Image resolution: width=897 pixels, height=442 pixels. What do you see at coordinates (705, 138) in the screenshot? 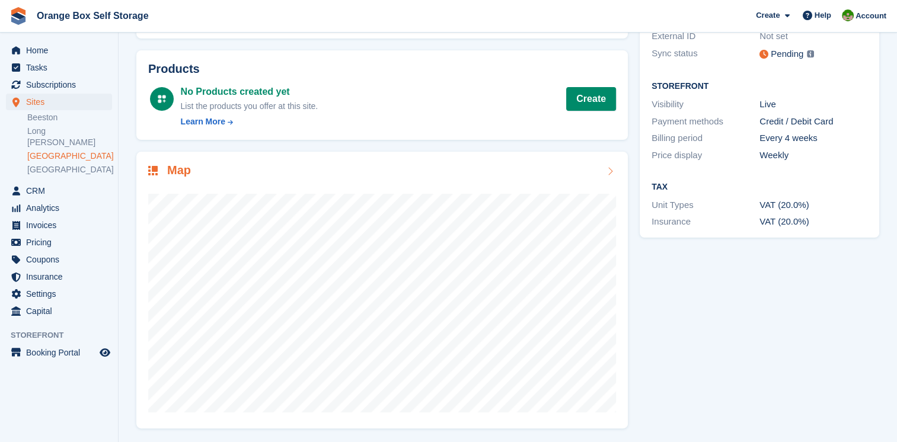
I see `div: Billing period` at bounding box center [705, 138].